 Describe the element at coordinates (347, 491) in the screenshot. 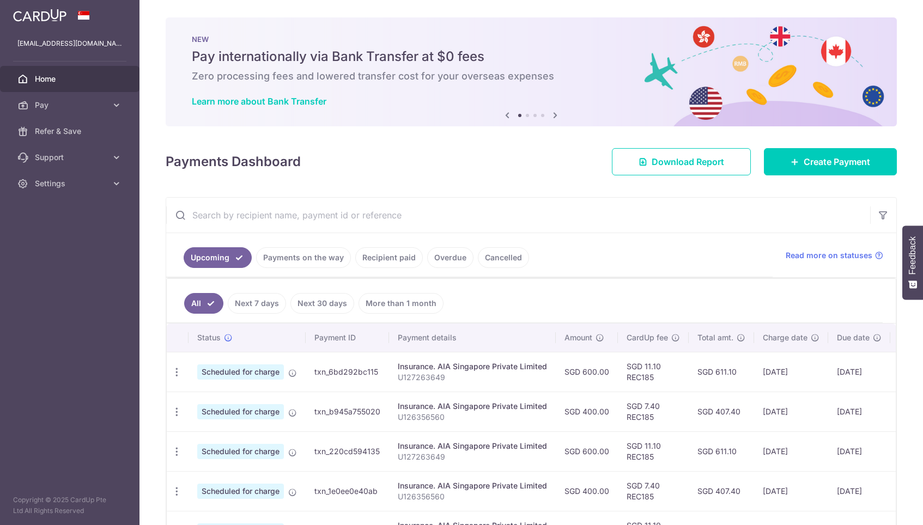

I see `td: txn_1e0ee0e40ab` at that location.